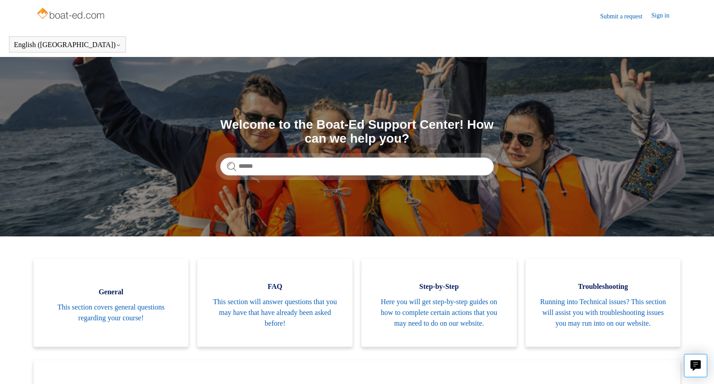 The image size is (714, 384). Describe the element at coordinates (111, 303) in the screenshot. I see `a: General This section covers general questions regarding your course!` at that location.